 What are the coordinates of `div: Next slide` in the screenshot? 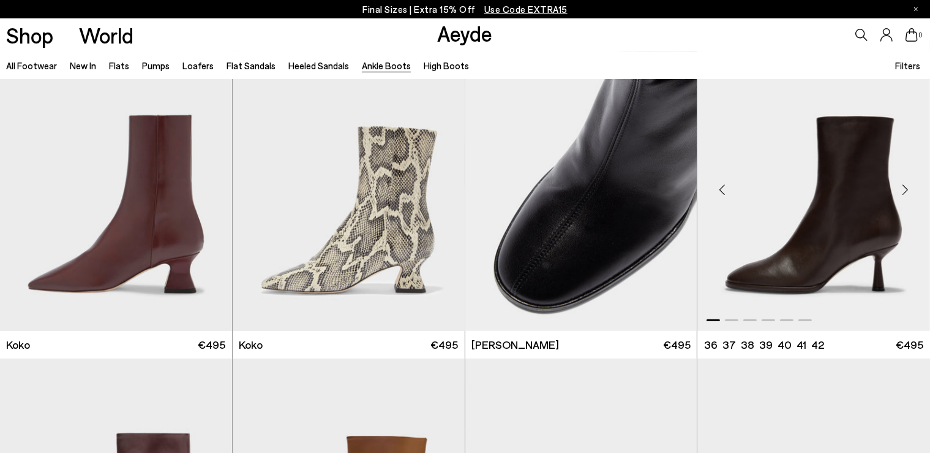 It's located at (906, 190).